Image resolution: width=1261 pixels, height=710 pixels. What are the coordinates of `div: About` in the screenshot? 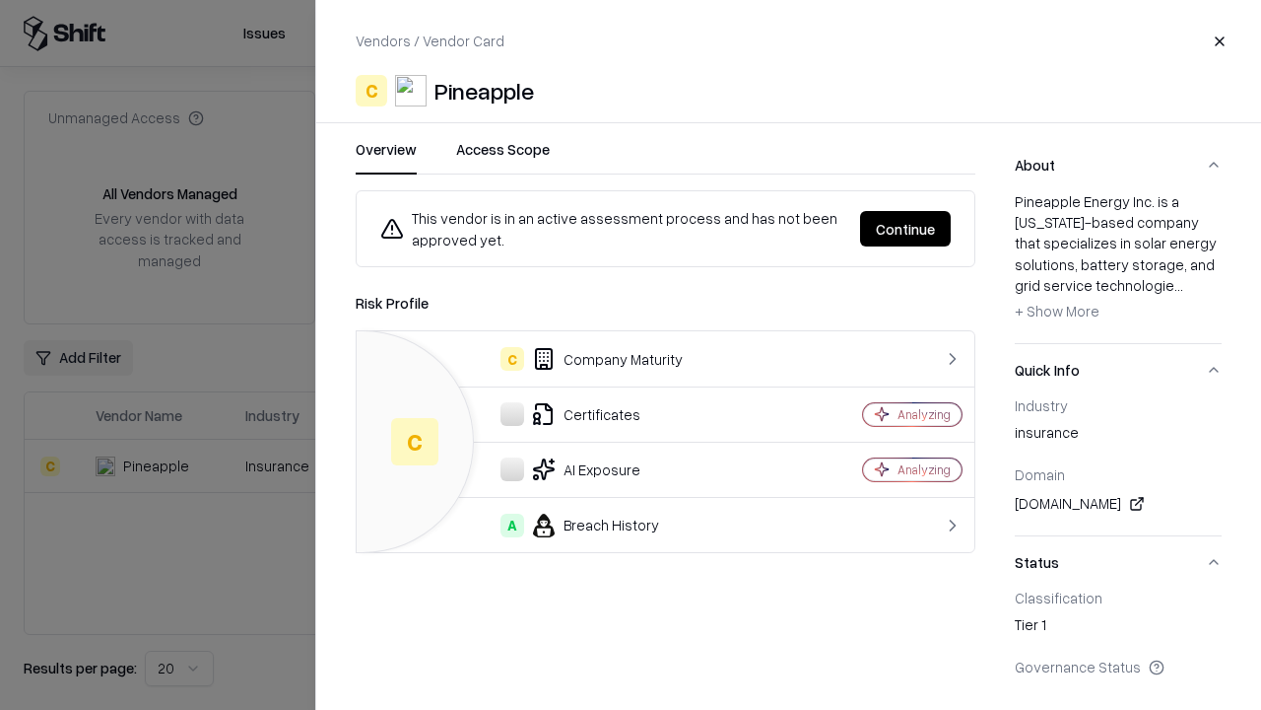 It's located at (1119, 267).